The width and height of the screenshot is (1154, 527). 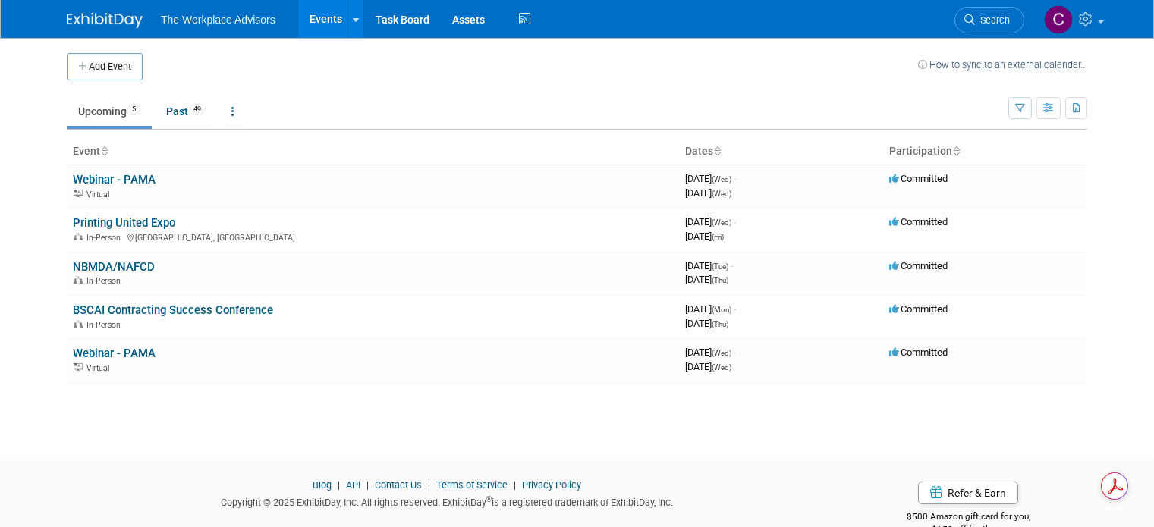 I want to click on a: Refer & Earn, so click(x=968, y=493).